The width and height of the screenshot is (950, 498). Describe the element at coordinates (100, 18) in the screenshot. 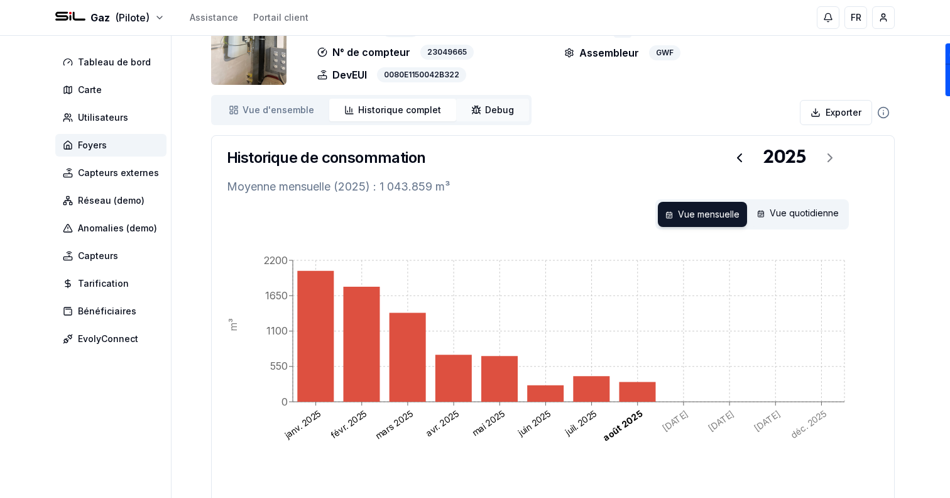

I see `span: Gaz` at that location.